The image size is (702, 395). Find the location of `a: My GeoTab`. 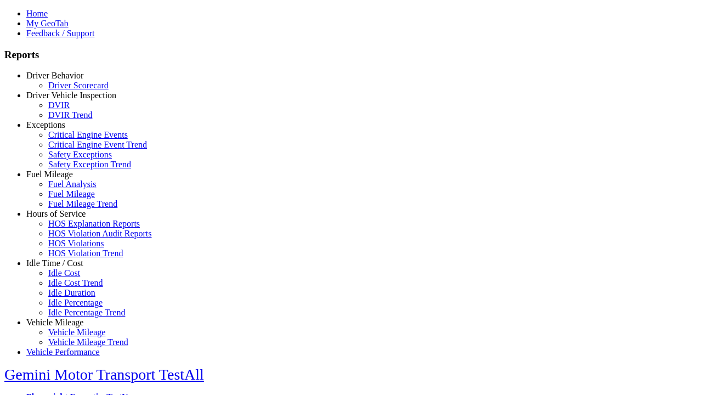

a: My GeoTab is located at coordinates (47, 23).